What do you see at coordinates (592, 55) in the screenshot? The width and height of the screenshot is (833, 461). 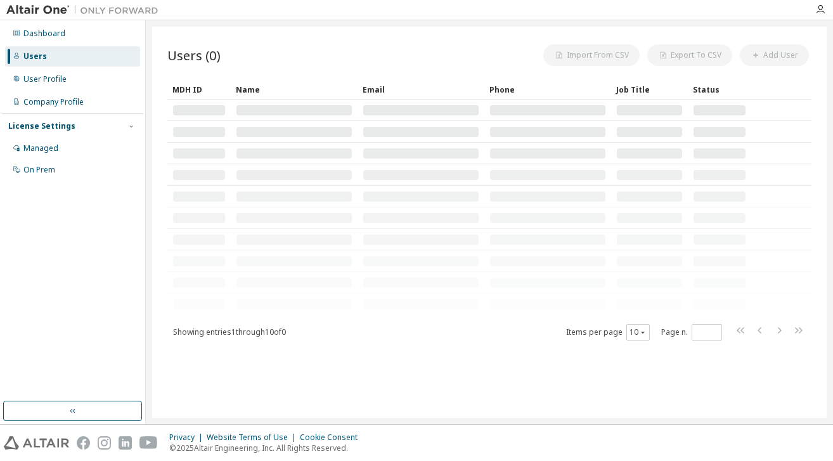 I see `button: Import From CSV` at bounding box center [592, 55].